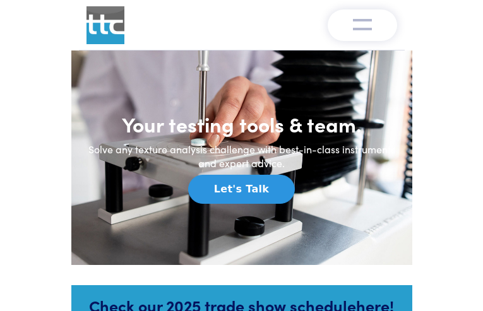 The width and height of the screenshot is (483, 311). What do you see at coordinates (362, 23) in the screenshot?
I see `img: menu-v1.0.png` at bounding box center [362, 23].